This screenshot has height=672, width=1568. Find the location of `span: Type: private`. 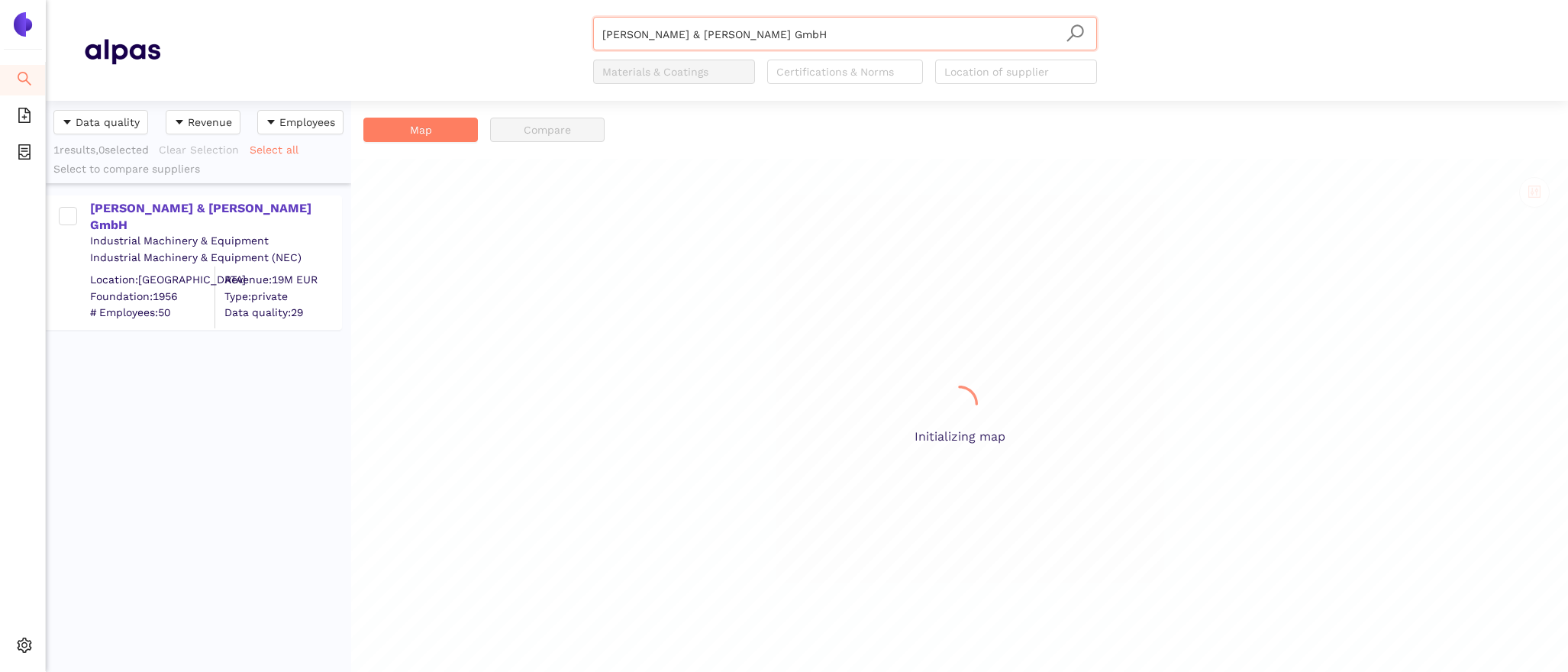

span: Type: private is located at coordinates (282, 296).